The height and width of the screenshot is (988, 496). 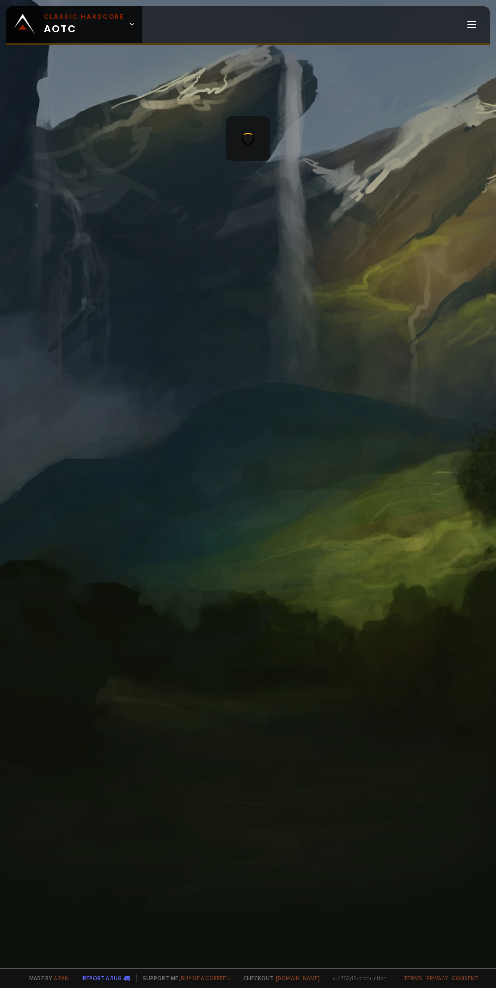 What do you see at coordinates (46, 977) in the screenshot?
I see `span: Made by` at bounding box center [46, 977].